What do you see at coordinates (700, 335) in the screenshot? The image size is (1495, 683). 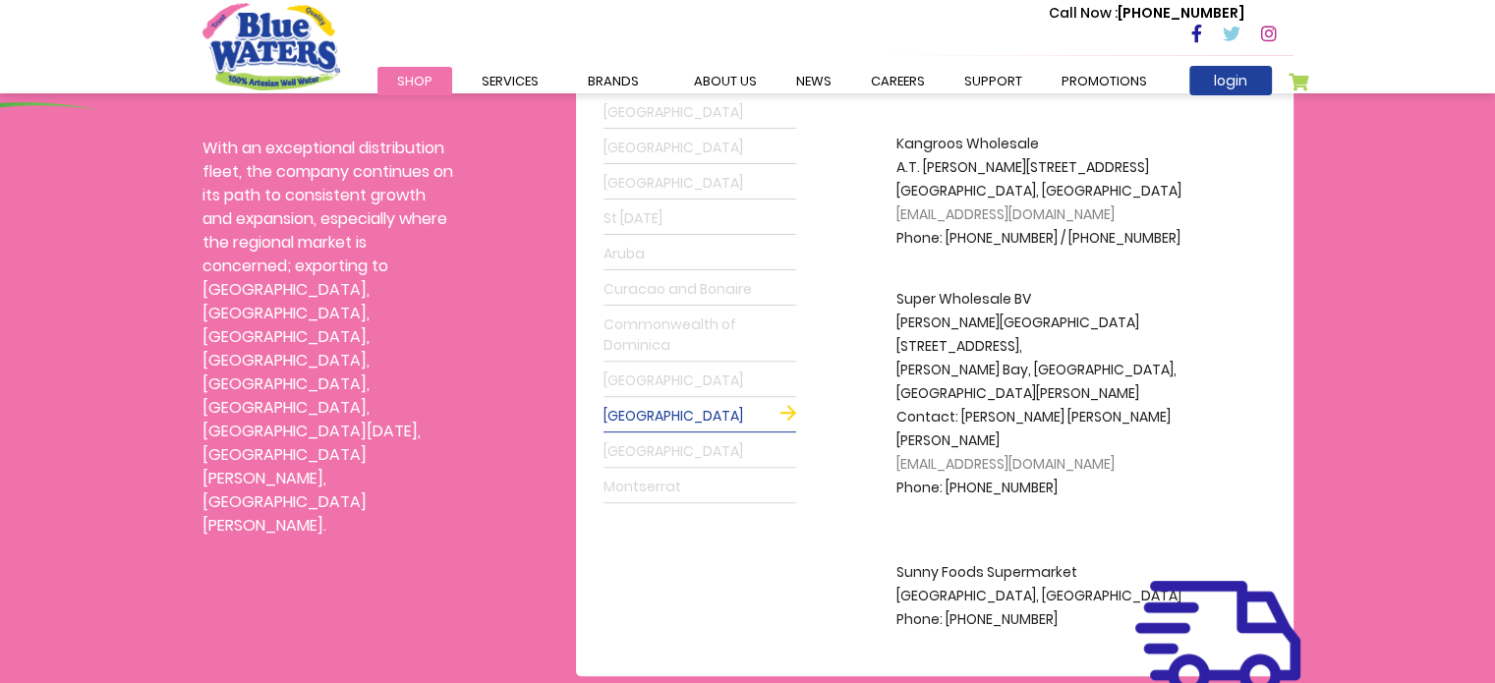 I see `a: Commonwealth of Dominica` at bounding box center [700, 335].